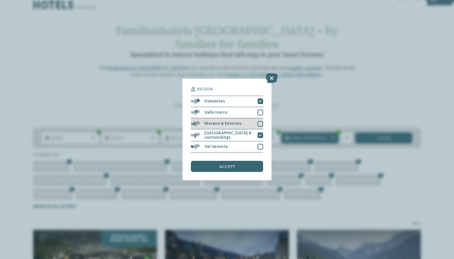 This screenshot has width=454, height=259. I want to click on span: Valle Isarco, so click(216, 112).